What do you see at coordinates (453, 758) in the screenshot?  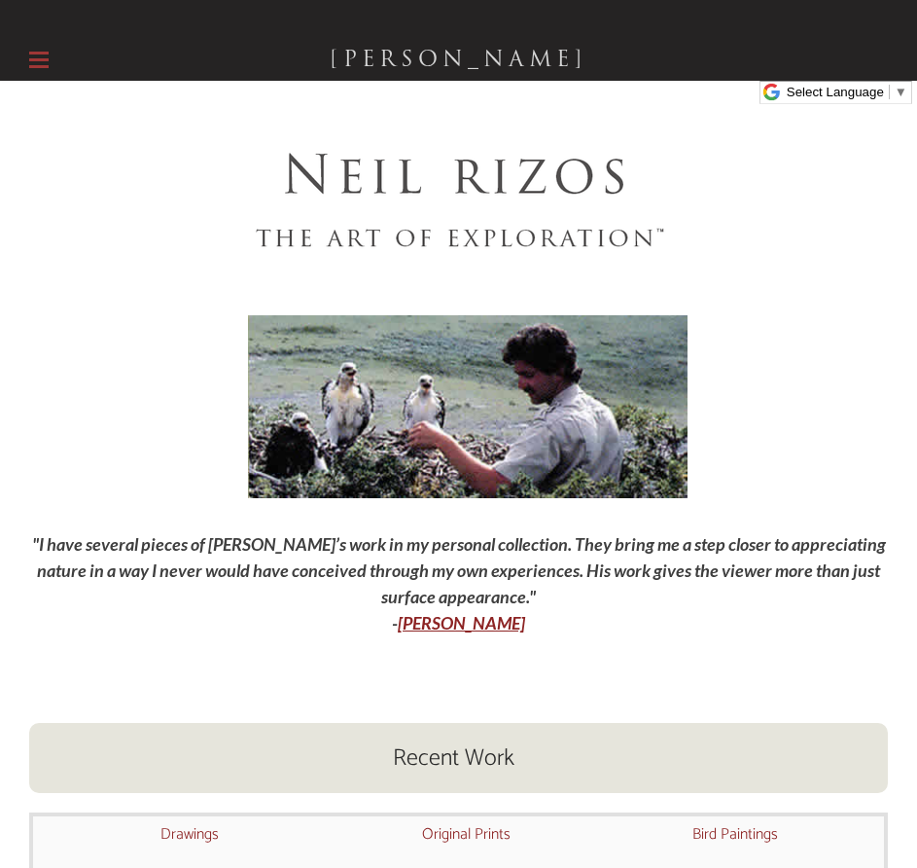 I see `font: Recent Work` at bounding box center [453, 758].